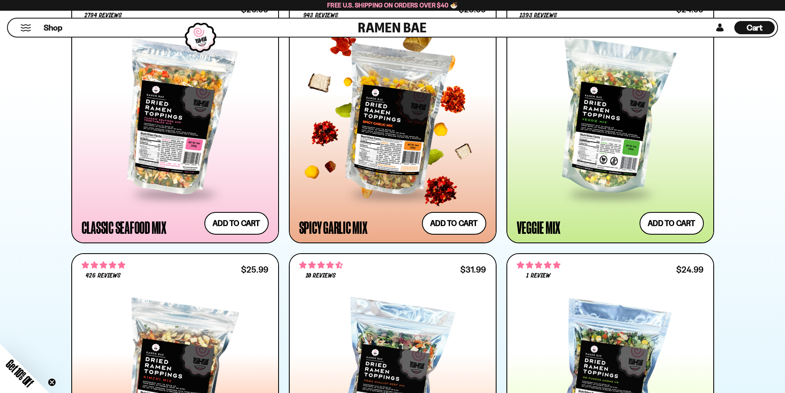 The image size is (785, 393). What do you see at coordinates (754, 28) in the screenshot?
I see `span: Cart` at bounding box center [754, 28].